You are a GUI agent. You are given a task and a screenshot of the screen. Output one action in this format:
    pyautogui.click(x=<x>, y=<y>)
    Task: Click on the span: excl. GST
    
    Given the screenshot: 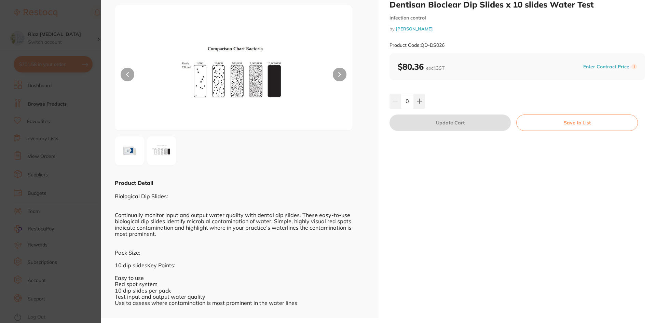 What is the action you would take?
    pyautogui.click(x=435, y=68)
    